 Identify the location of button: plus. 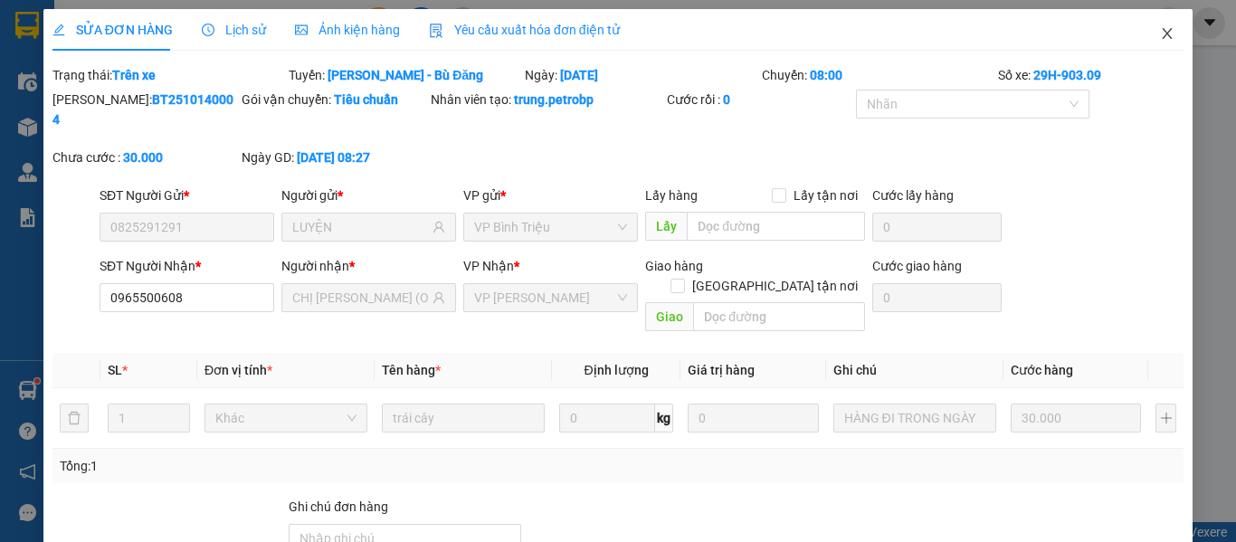
(1165, 418).